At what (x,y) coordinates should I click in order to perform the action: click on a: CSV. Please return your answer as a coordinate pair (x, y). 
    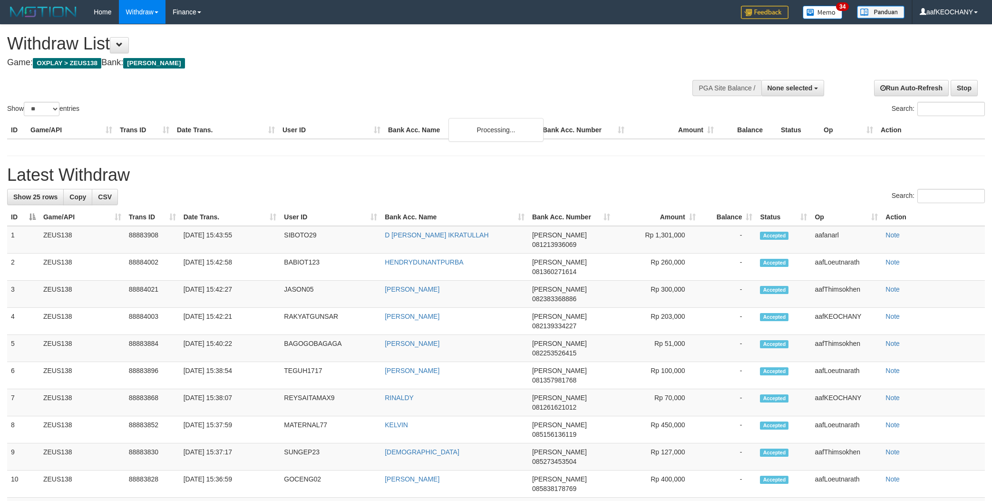
    Looking at the image, I should click on (105, 197).